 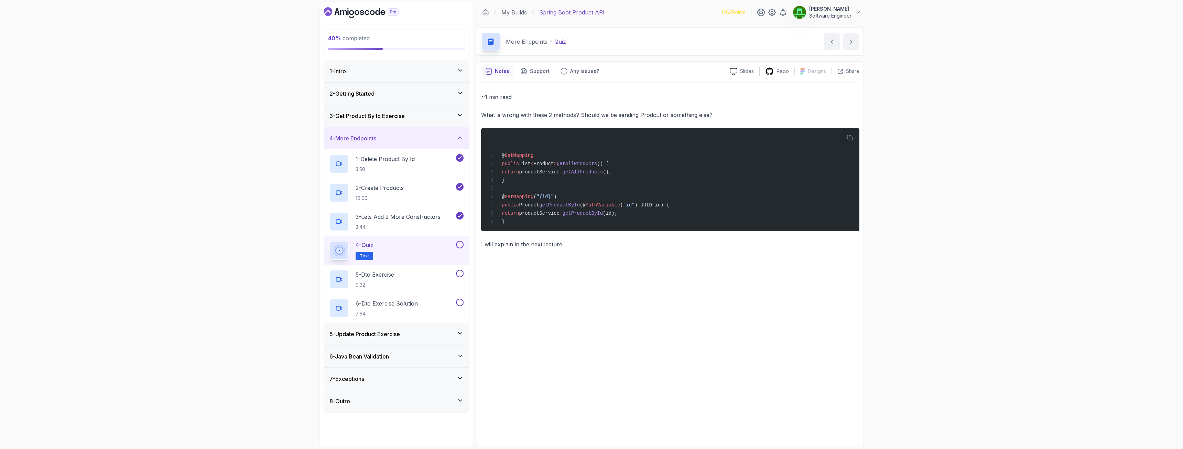 What do you see at coordinates (782, 71) in the screenshot?
I see `p: Repo` at bounding box center [782, 71].